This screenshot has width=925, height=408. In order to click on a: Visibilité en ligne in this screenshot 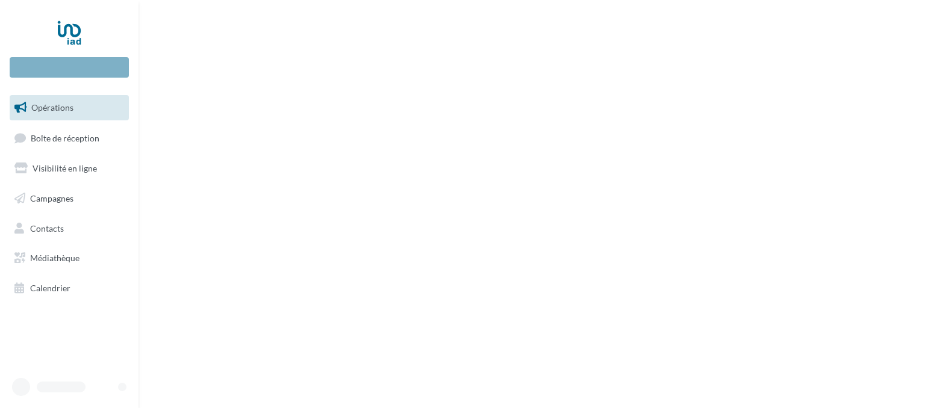, I will do `click(69, 169)`.